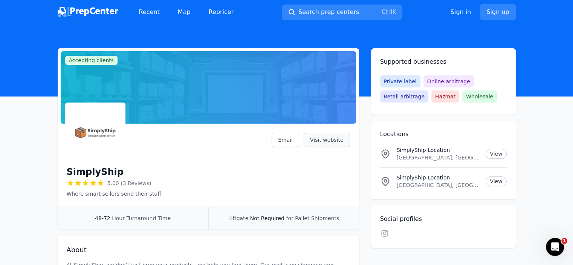  I want to click on a: PrepCenter, so click(88, 12).